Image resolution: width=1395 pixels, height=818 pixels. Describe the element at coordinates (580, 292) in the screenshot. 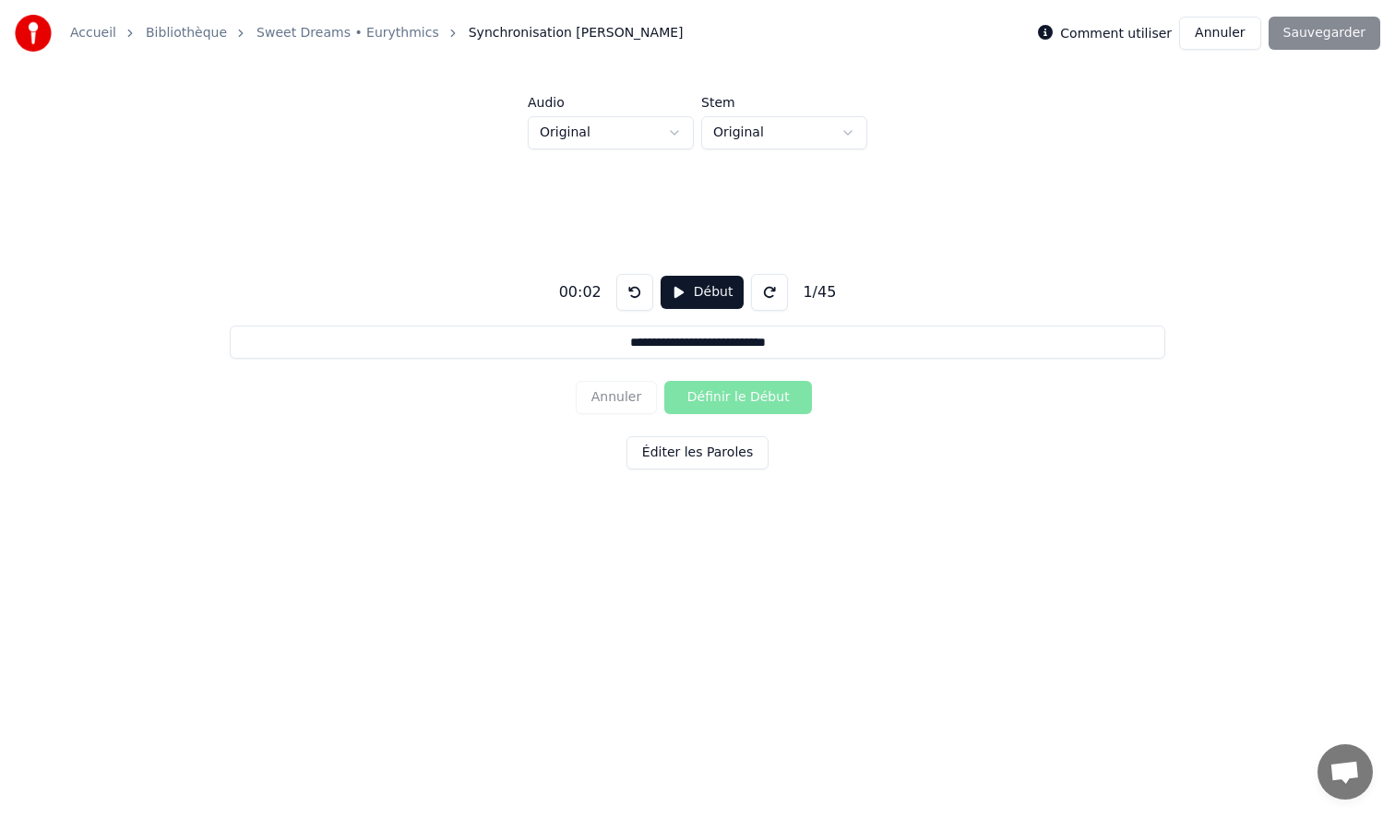

I see `div: 00:02` at that location.